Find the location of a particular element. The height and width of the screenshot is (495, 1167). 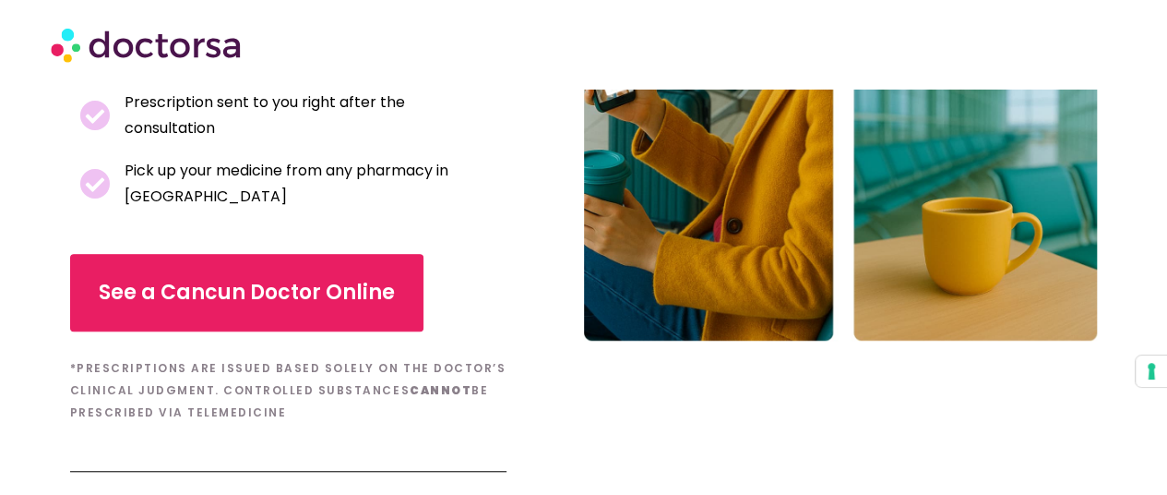

b: cannot is located at coordinates (440, 389).